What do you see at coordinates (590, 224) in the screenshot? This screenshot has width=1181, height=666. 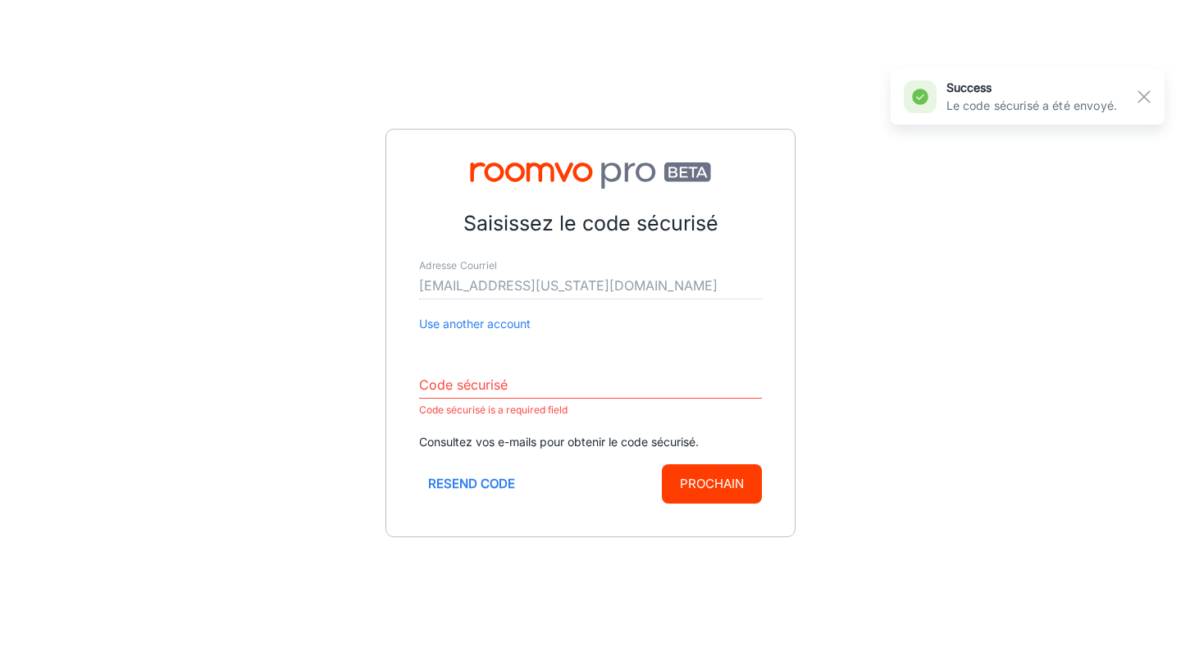 I see `p: Saisissez le code sécurisé` at bounding box center [590, 224].